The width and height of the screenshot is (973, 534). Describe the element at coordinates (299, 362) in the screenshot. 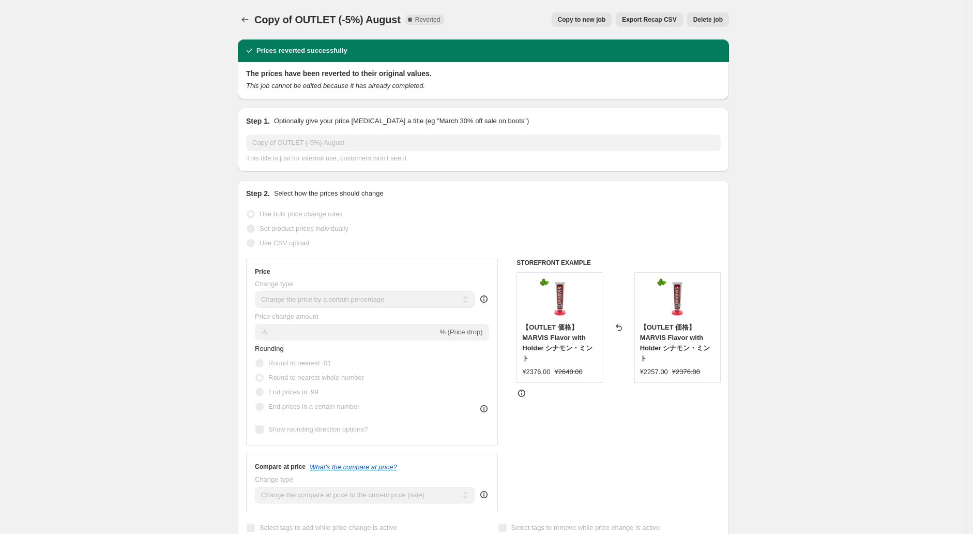

I see `span: Round to nearest .01` at that location.